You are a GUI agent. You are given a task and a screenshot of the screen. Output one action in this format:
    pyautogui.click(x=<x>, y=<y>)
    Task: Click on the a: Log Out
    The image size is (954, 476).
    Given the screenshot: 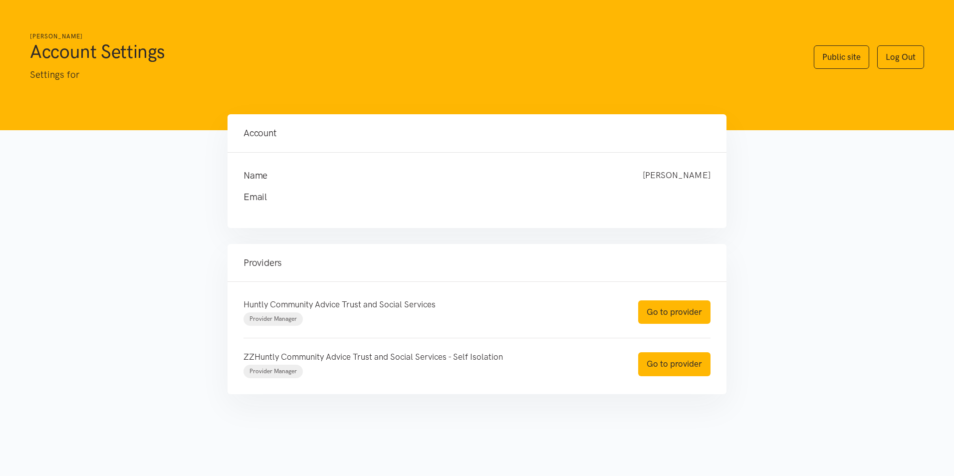 What is the action you would take?
    pyautogui.click(x=901, y=57)
    